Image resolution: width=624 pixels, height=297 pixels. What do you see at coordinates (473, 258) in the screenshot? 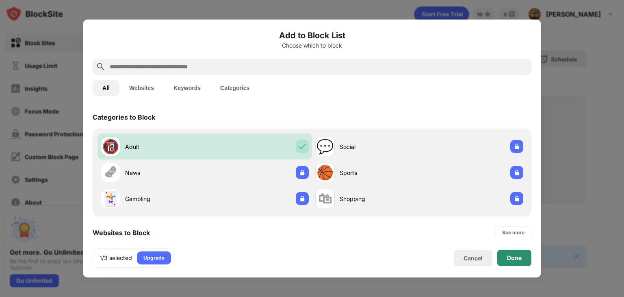
I see `div: Cancel` at bounding box center [473, 258].